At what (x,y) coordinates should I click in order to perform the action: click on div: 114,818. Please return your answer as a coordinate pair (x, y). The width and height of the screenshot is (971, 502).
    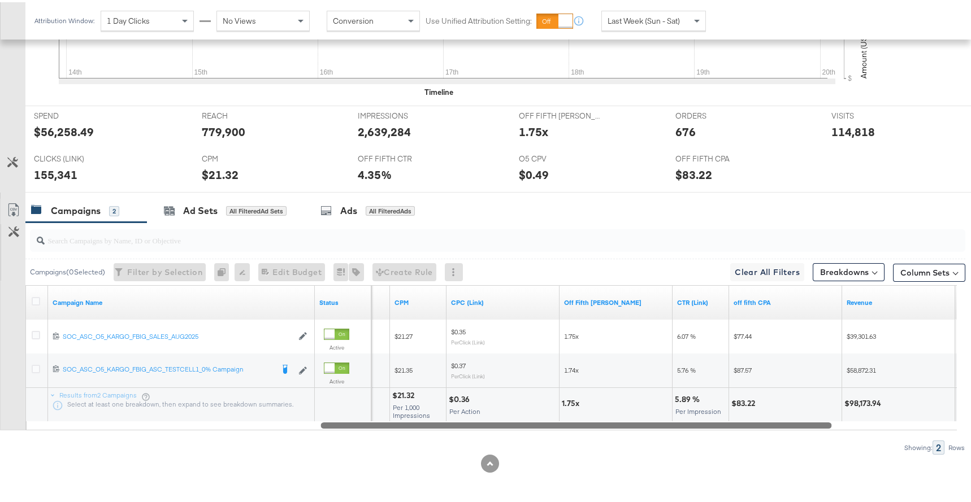
    Looking at the image, I should click on (853, 129).